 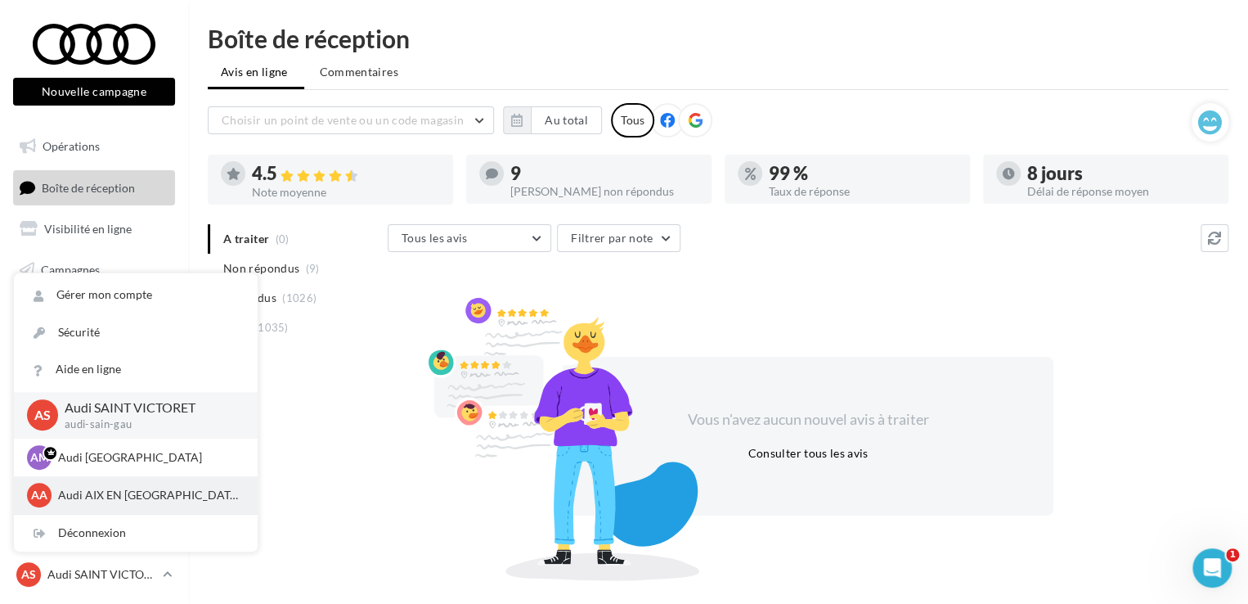 What do you see at coordinates (136, 532) in the screenshot?
I see `div: Déconnexion` at bounding box center [136, 532].